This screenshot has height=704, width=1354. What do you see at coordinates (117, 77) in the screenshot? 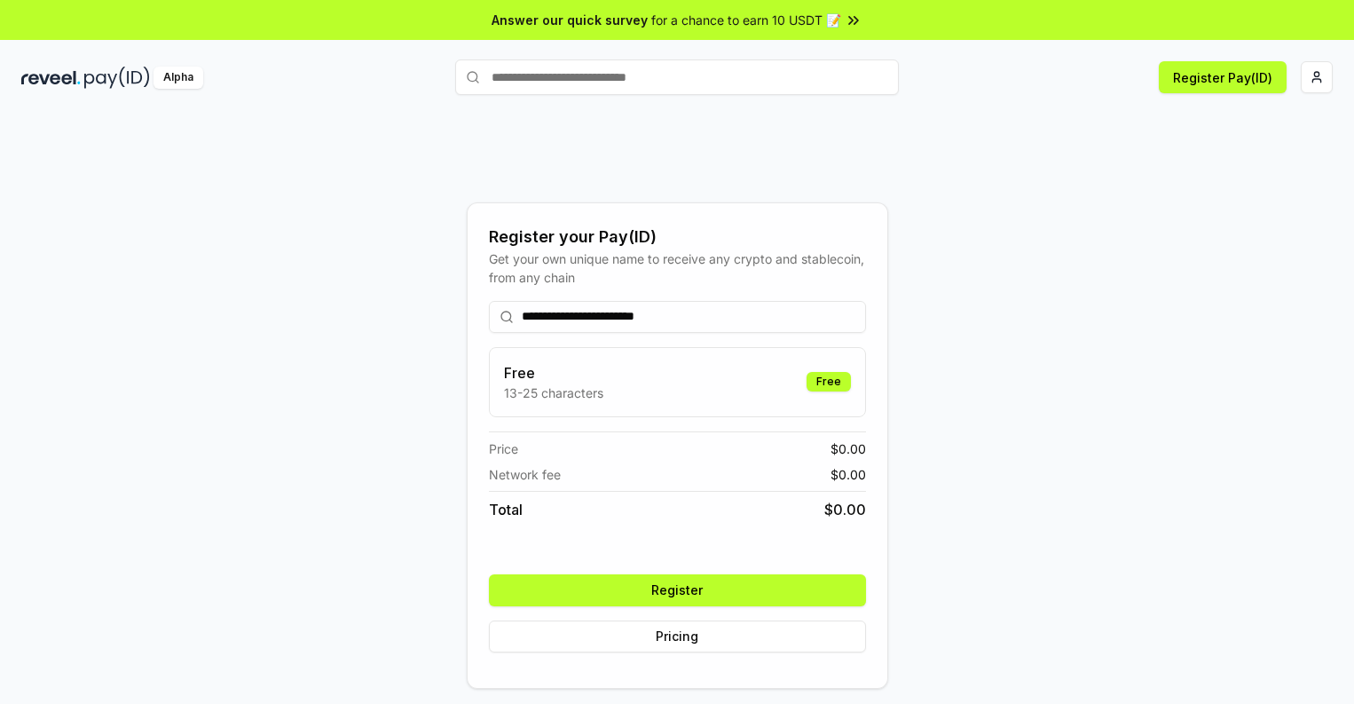
I see `img: pay_id` at bounding box center [117, 77].